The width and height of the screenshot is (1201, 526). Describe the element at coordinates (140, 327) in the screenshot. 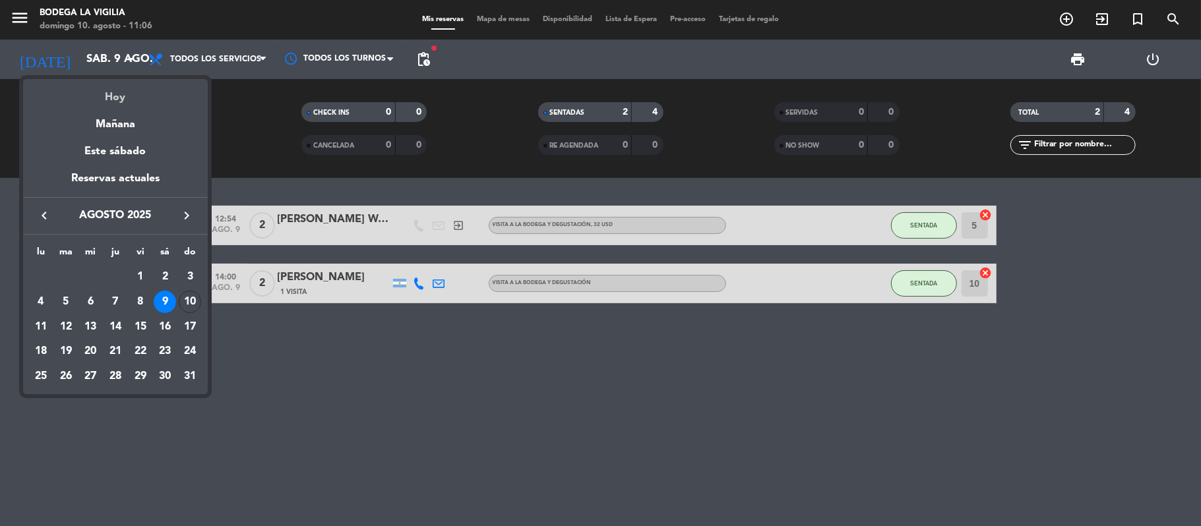

I see `div: 15` at that location.